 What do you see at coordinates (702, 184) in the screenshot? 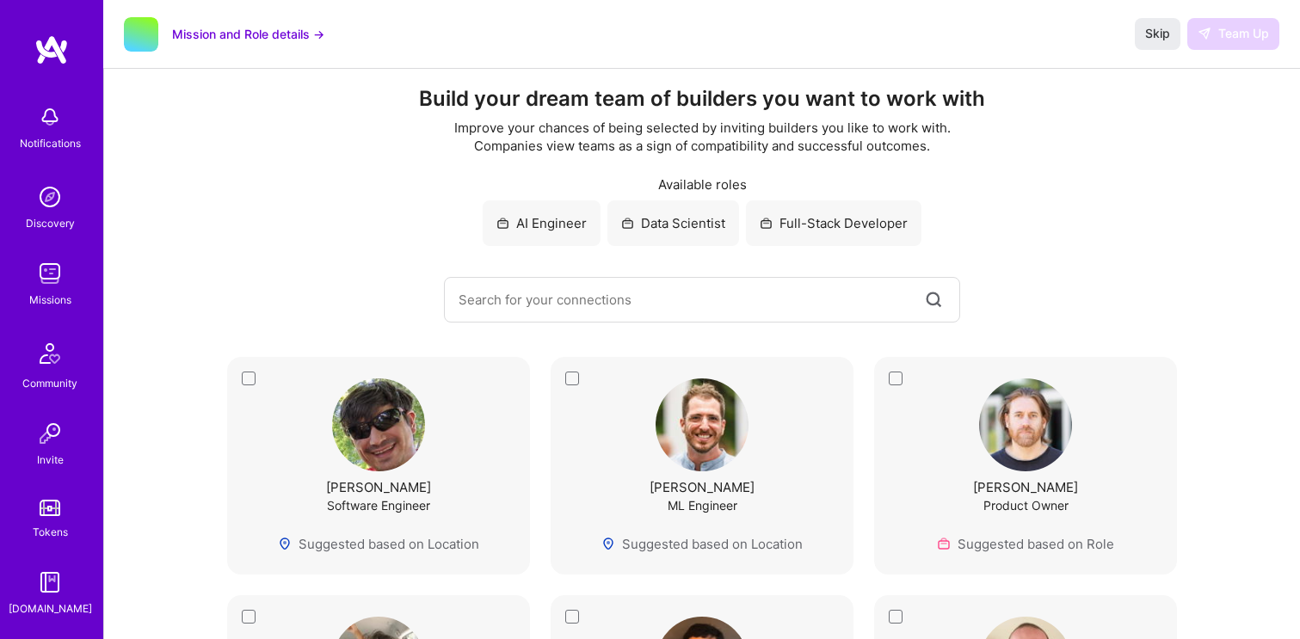
I see `div: Available roles` at bounding box center [702, 184].